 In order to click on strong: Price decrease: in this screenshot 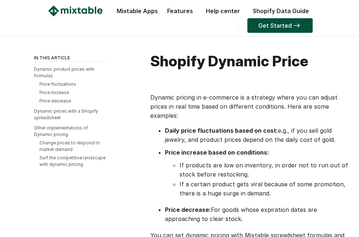, I will do `click(188, 210)`.